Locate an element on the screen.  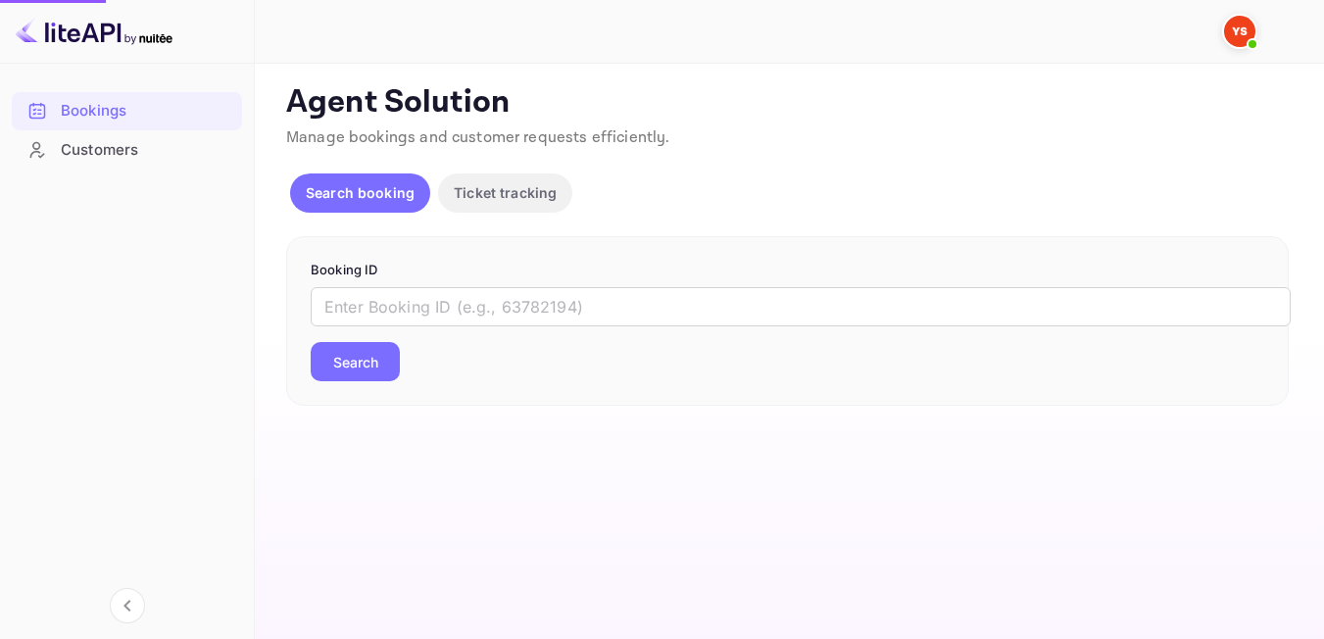
img: LiteAPI logo is located at coordinates (94, 31).